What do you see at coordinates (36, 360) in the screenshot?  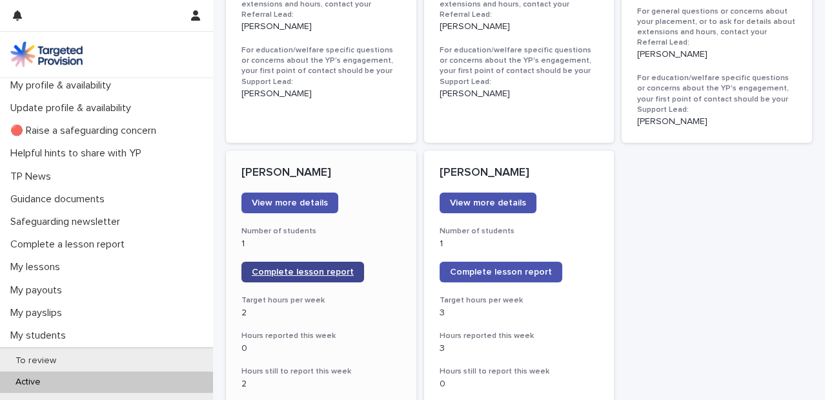 I see `p: To review` at bounding box center [36, 360].